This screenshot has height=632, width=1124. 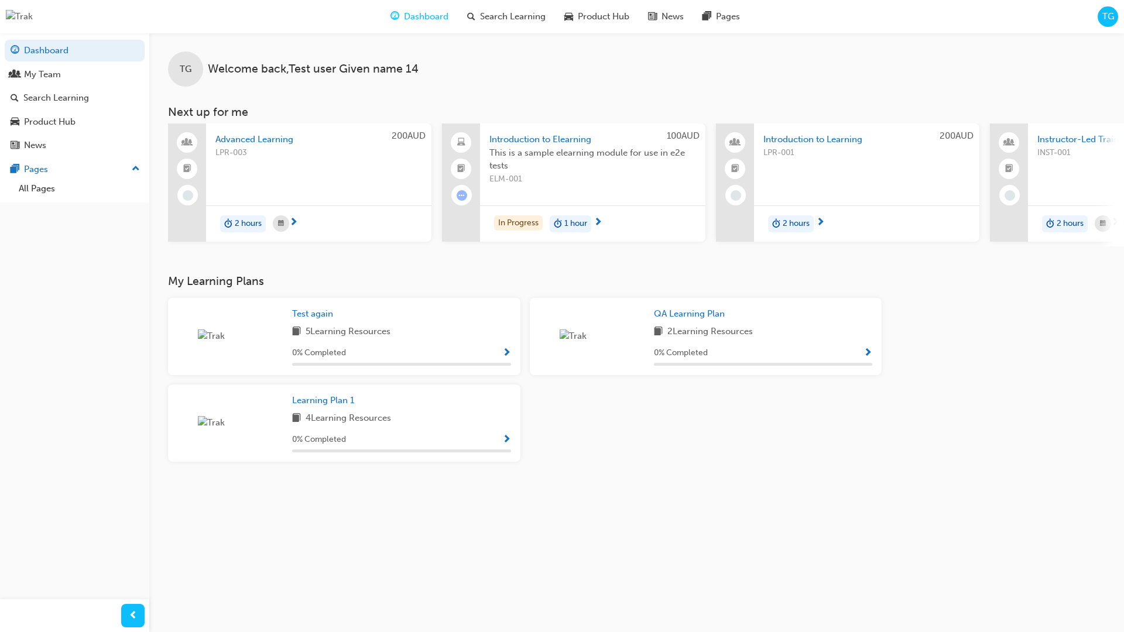 What do you see at coordinates (56, 98) in the screenshot?
I see `div: Search Learning` at bounding box center [56, 98].